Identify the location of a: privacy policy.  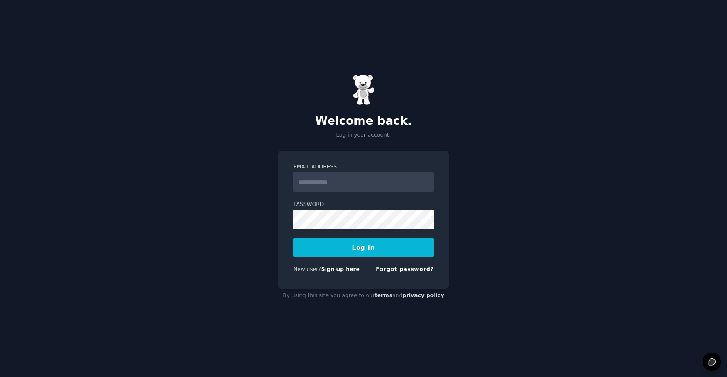
(423, 295).